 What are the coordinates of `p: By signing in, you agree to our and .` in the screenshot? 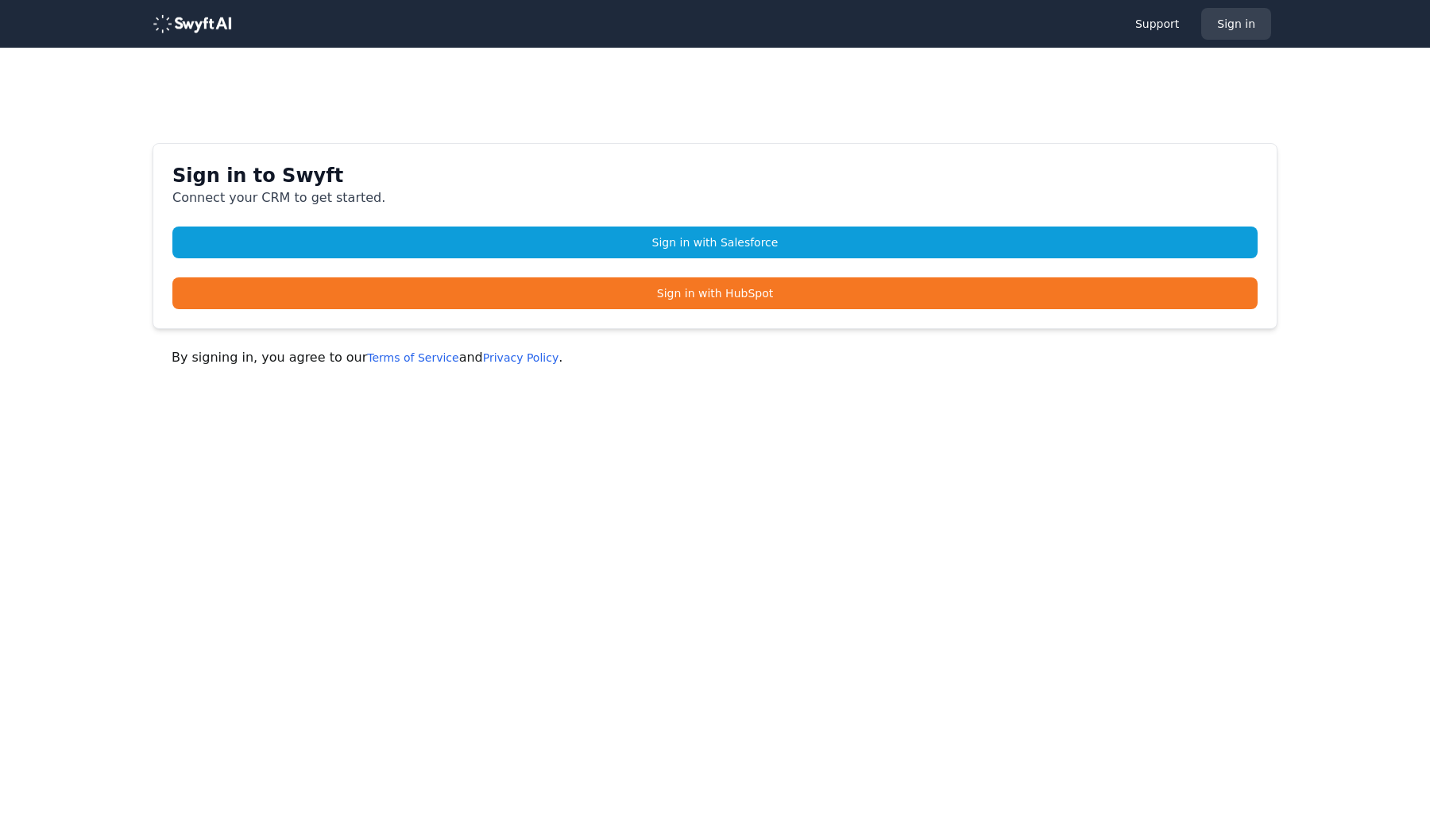 It's located at (715, 357).